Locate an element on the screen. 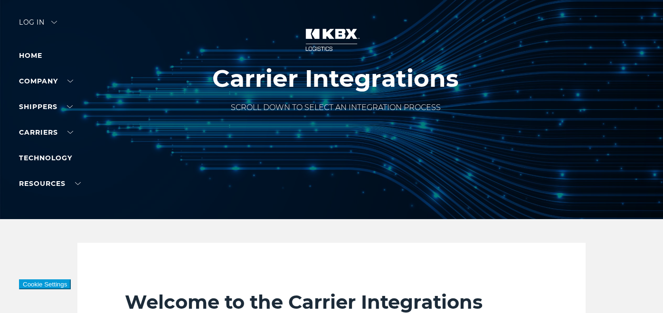 Image resolution: width=663 pixels, height=313 pixels. div: Log in is located at coordinates (38, 26).